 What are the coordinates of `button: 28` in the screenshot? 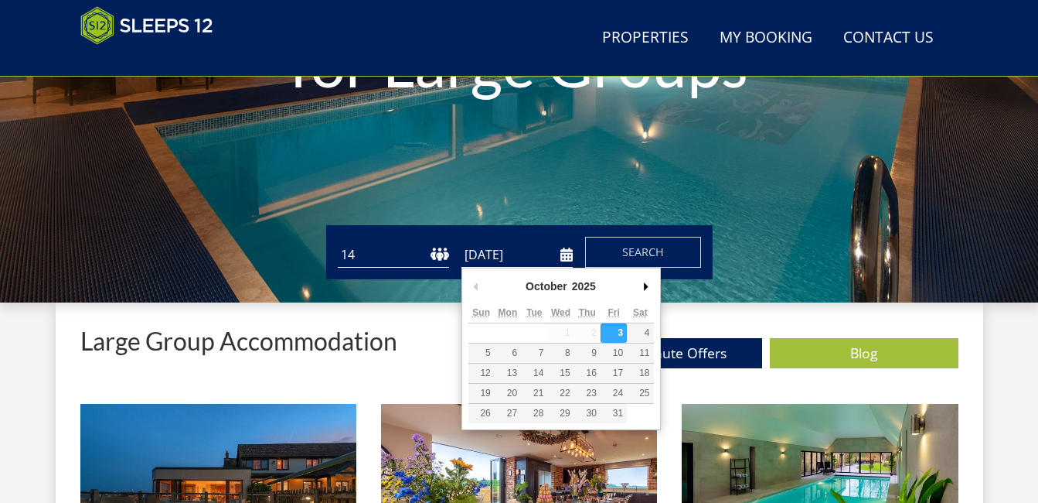 It's located at (534, 413).